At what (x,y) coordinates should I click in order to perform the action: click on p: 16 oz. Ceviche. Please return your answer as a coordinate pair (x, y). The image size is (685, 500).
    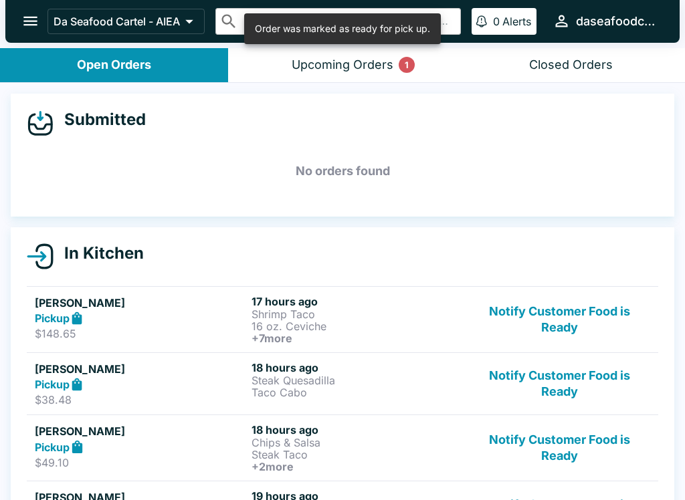
    Looking at the image, I should click on (357, 326).